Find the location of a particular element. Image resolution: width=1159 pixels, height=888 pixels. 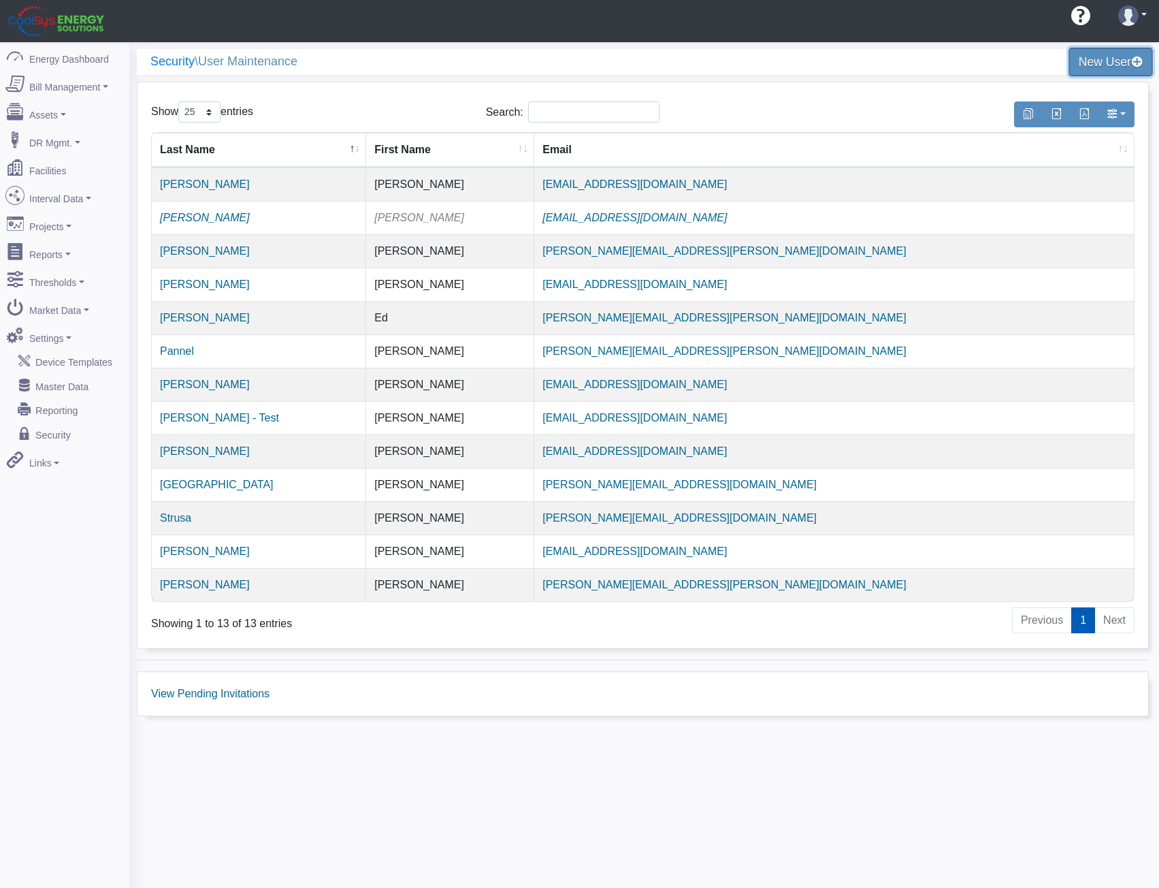

td: Ed is located at coordinates (450, 317).